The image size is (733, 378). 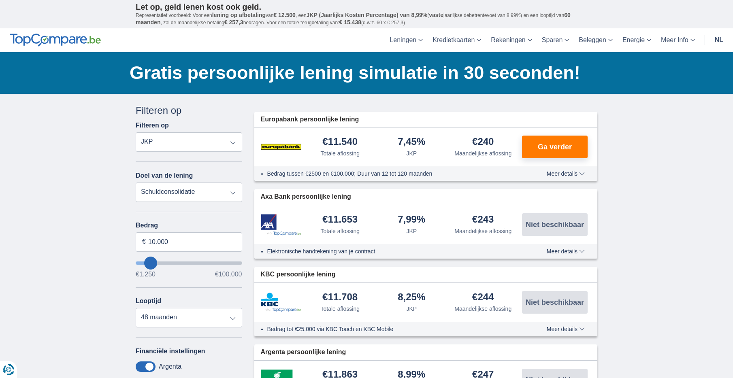 What do you see at coordinates (392, 252) in the screenshot?
I see `li: Elektronische handtekening van je contract` at bounding box center [392, 252].